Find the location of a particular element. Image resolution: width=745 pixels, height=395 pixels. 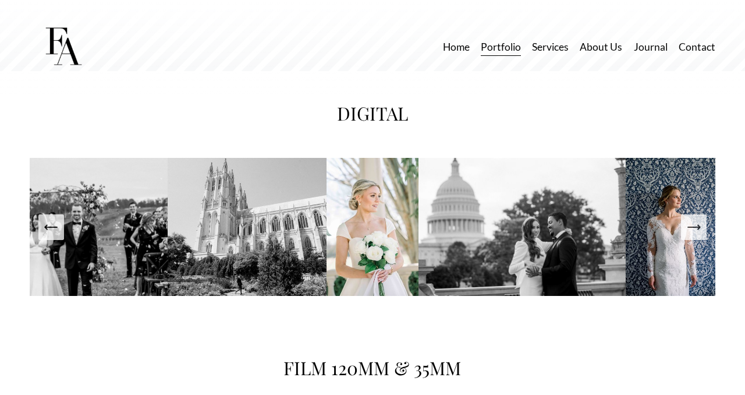

img: Frost Artistry is located at coordinates (63, 47).